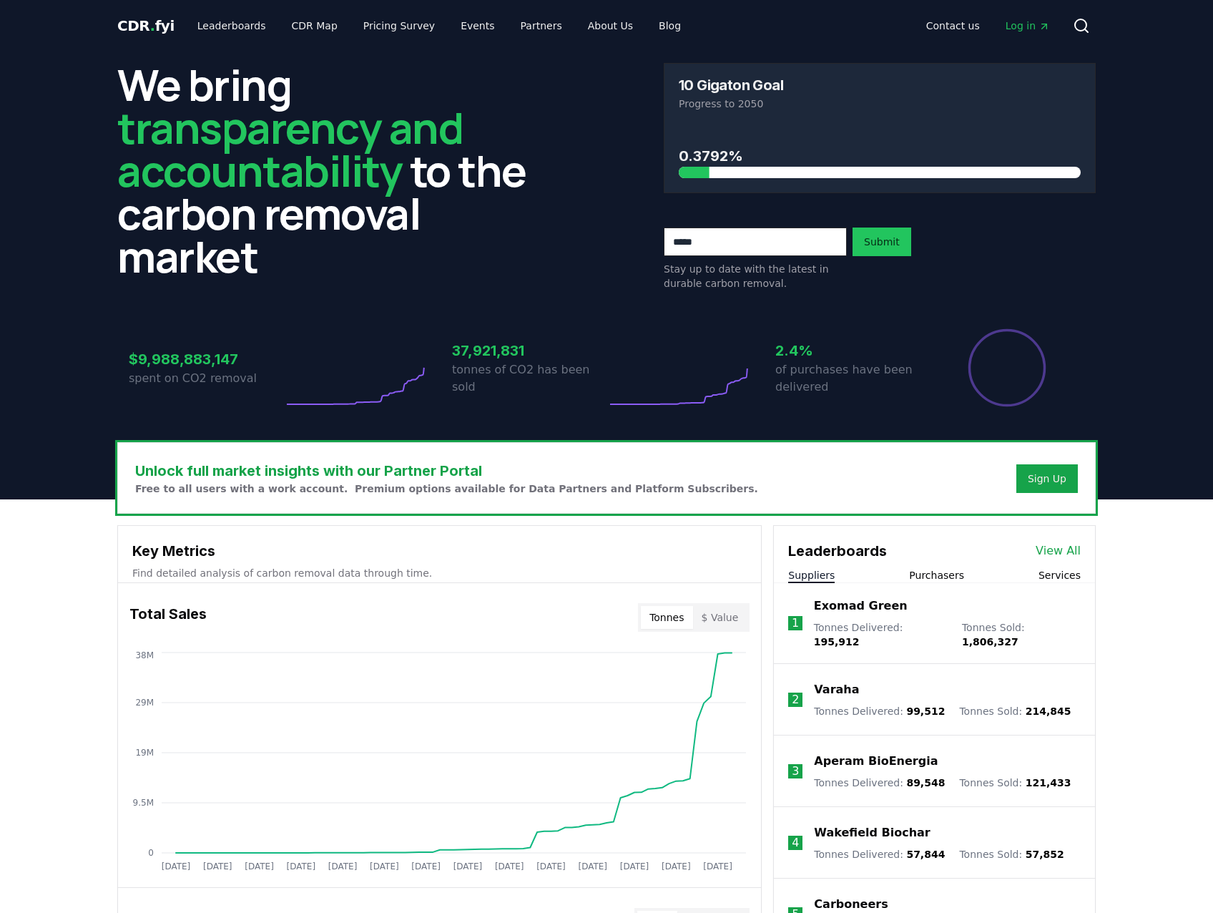 The width and height of the screenshot is (1213, 913). I want to click on h3: $9,988,883,147, so click(206, 359).